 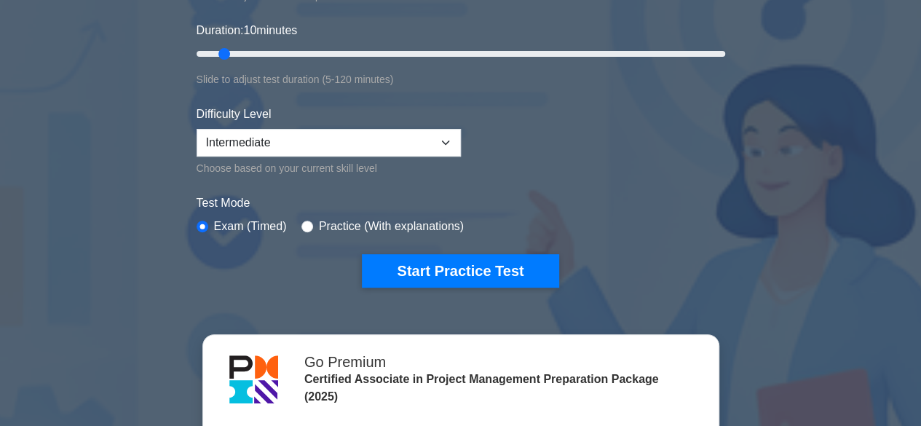 What do you see at coordinates (250, 30) in the screenshot?
I see `span: 10` at bounding box center [250, 30].